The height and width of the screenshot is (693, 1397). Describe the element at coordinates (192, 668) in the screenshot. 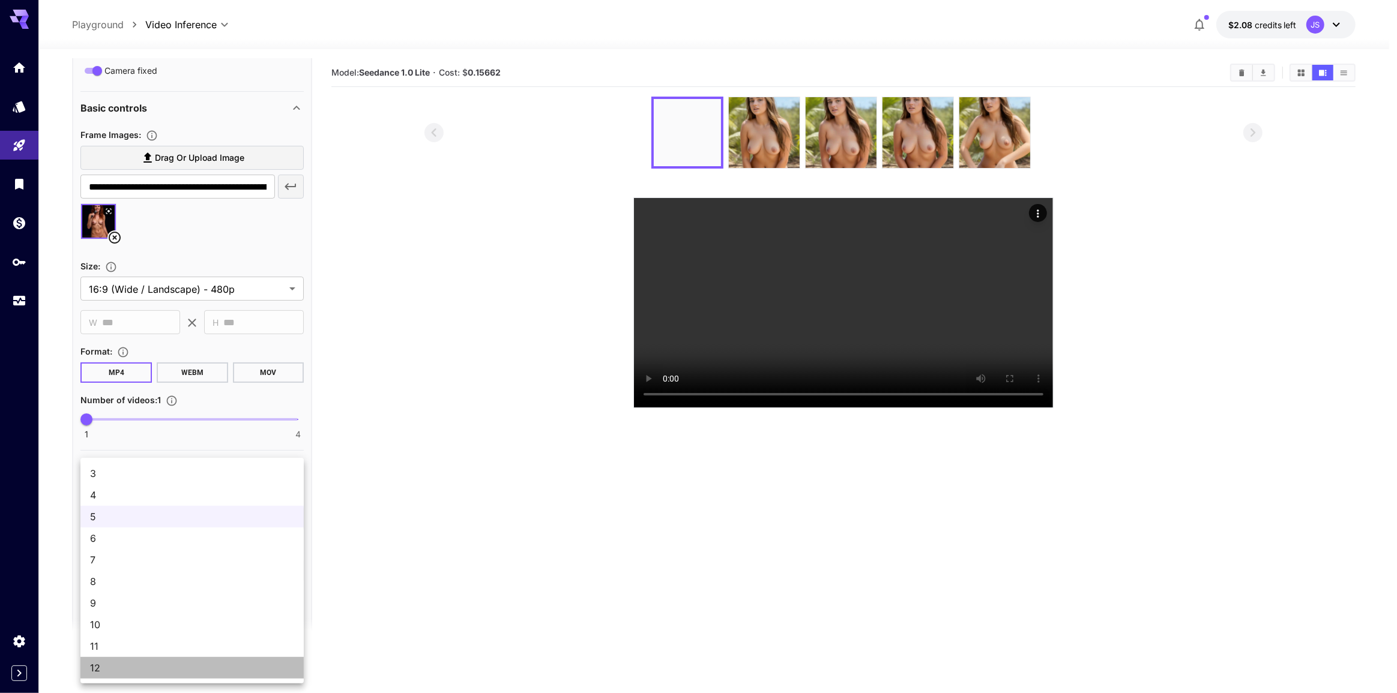

I see `span: 12` at that location.